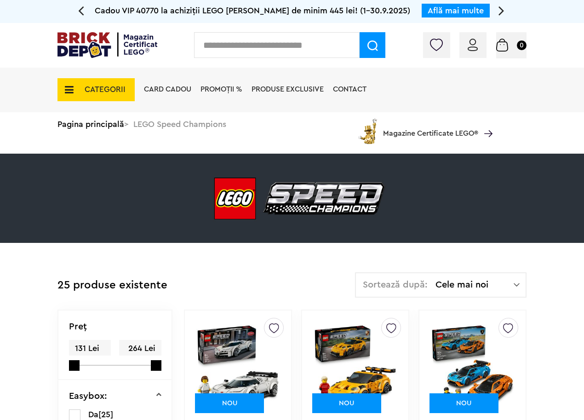  I want to click on span: Contact, so click(350, 89).